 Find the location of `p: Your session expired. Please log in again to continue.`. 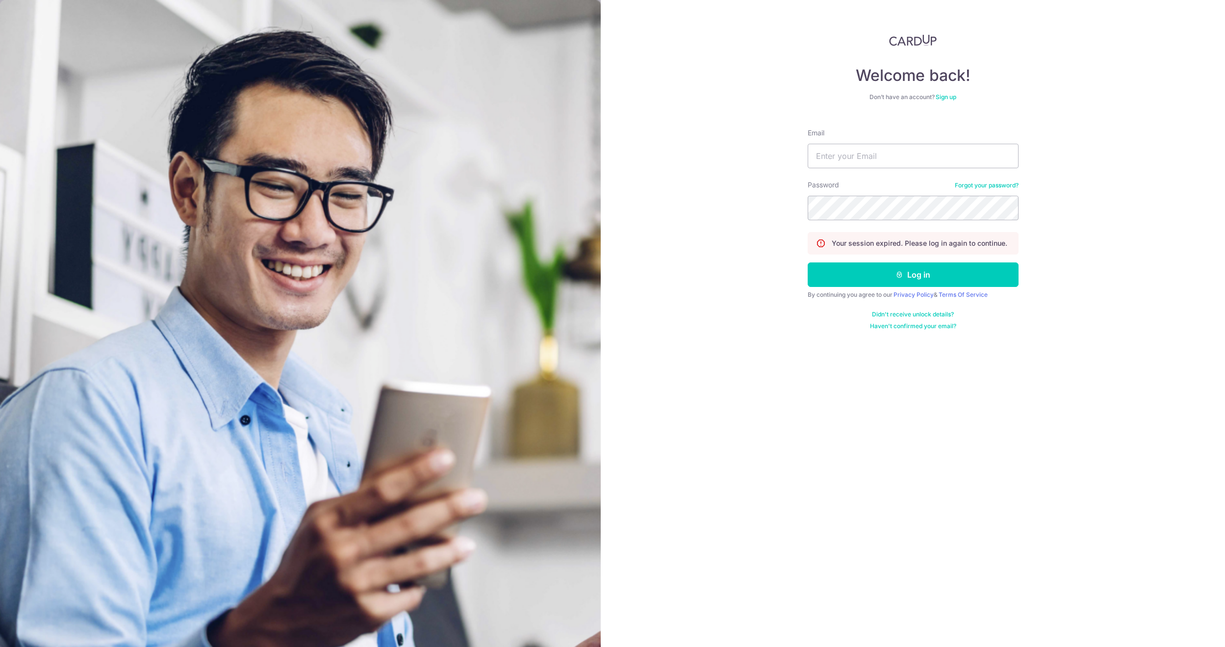

p: Your session expired. Please log in again to continue. is located at coordinates (919, 243).